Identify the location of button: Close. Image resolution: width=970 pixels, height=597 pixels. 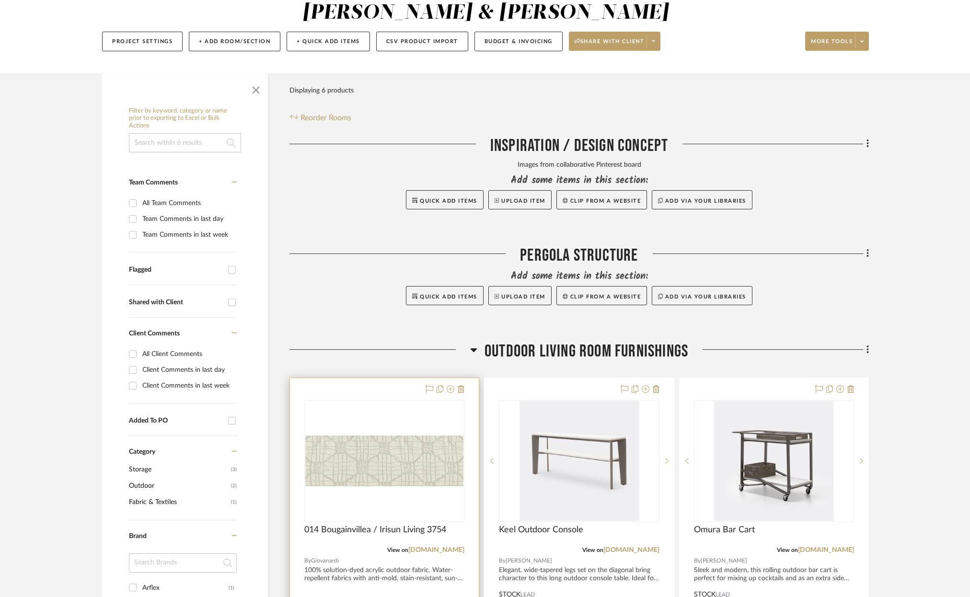
(256, 88).